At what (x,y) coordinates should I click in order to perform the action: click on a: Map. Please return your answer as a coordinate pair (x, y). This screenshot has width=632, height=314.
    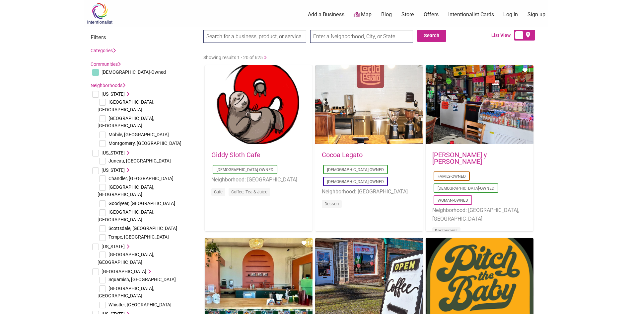
    Looking at the image, I should click on (363, 15).